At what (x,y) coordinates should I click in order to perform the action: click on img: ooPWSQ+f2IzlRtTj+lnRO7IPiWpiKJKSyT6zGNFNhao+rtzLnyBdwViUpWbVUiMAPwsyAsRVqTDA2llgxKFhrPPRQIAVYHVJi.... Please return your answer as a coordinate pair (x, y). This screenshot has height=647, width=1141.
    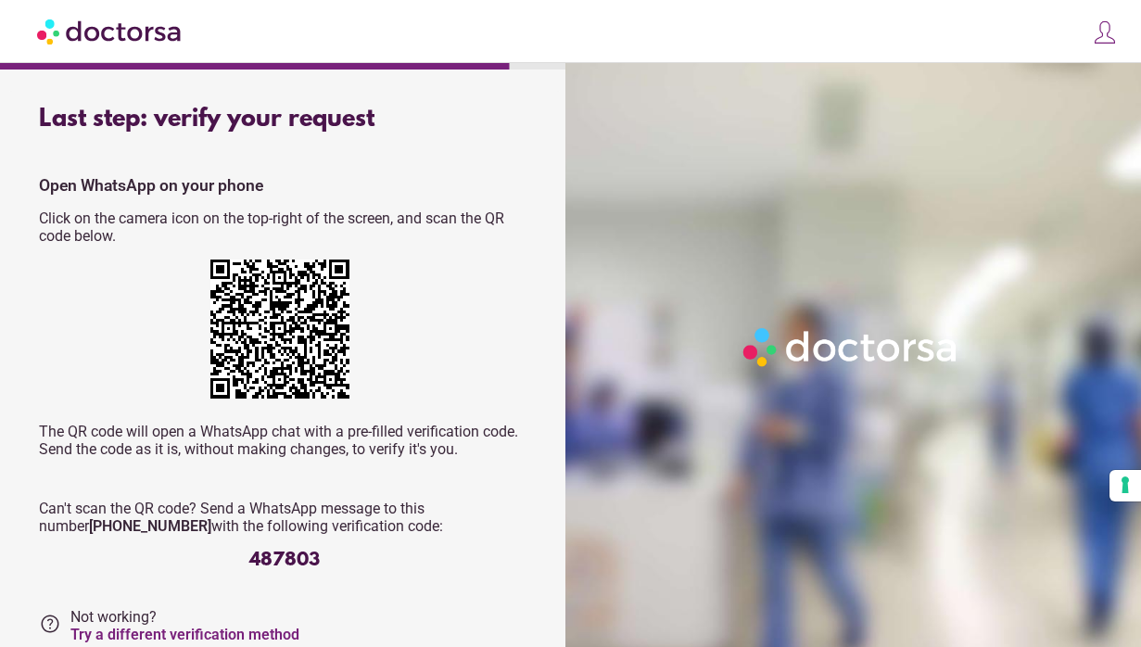
    Looking at the image, I should click on (280, 329).